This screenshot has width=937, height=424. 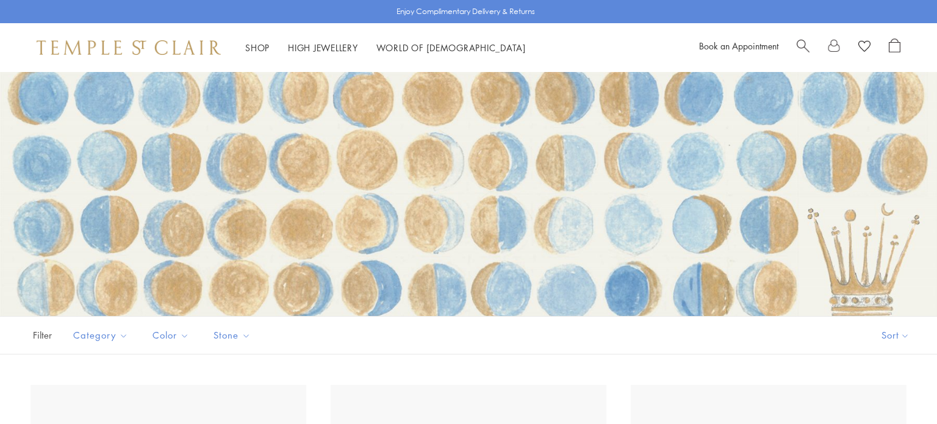 What do you see at coordinates (386, 48) in the screenshot?
I see `nav: Main navigation` at bounding box center [386, 48].